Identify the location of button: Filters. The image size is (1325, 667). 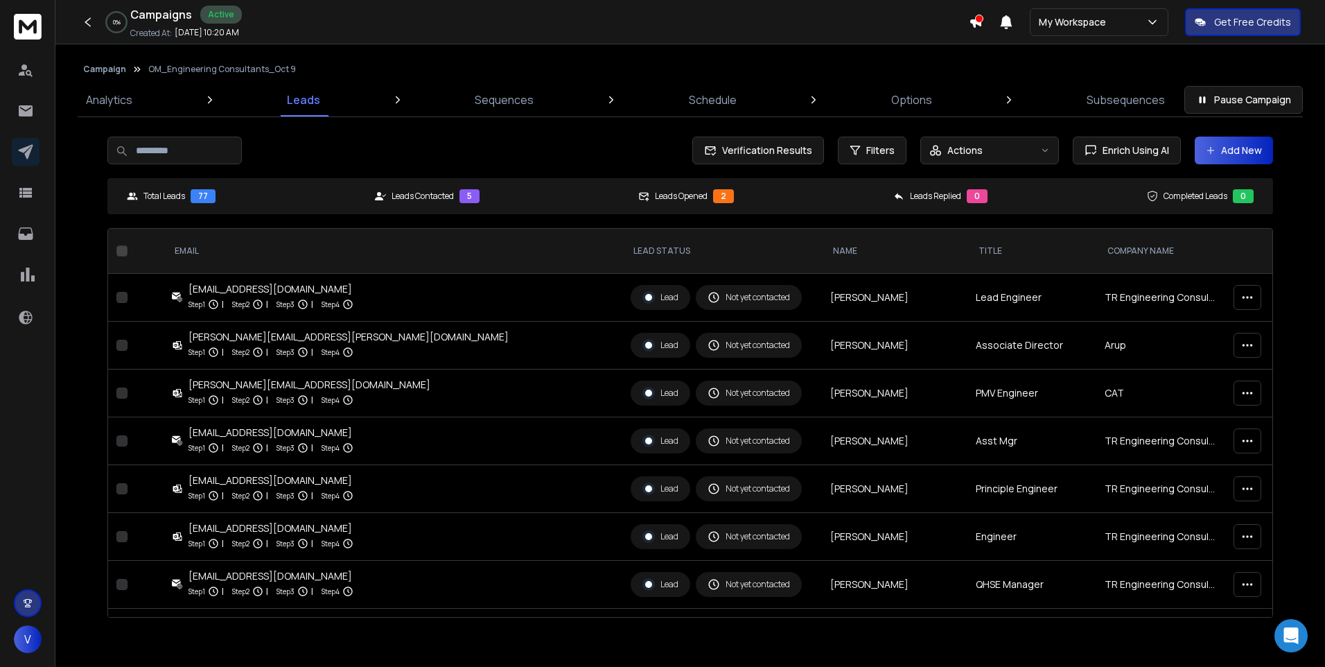
(872, 150).